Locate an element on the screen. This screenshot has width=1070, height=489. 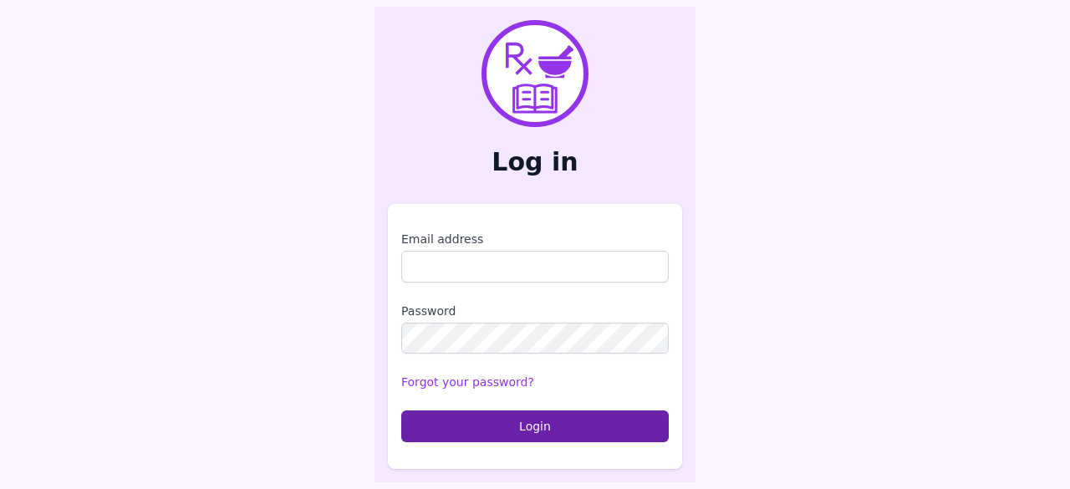
button: Login is located at coordinates (535, 426).